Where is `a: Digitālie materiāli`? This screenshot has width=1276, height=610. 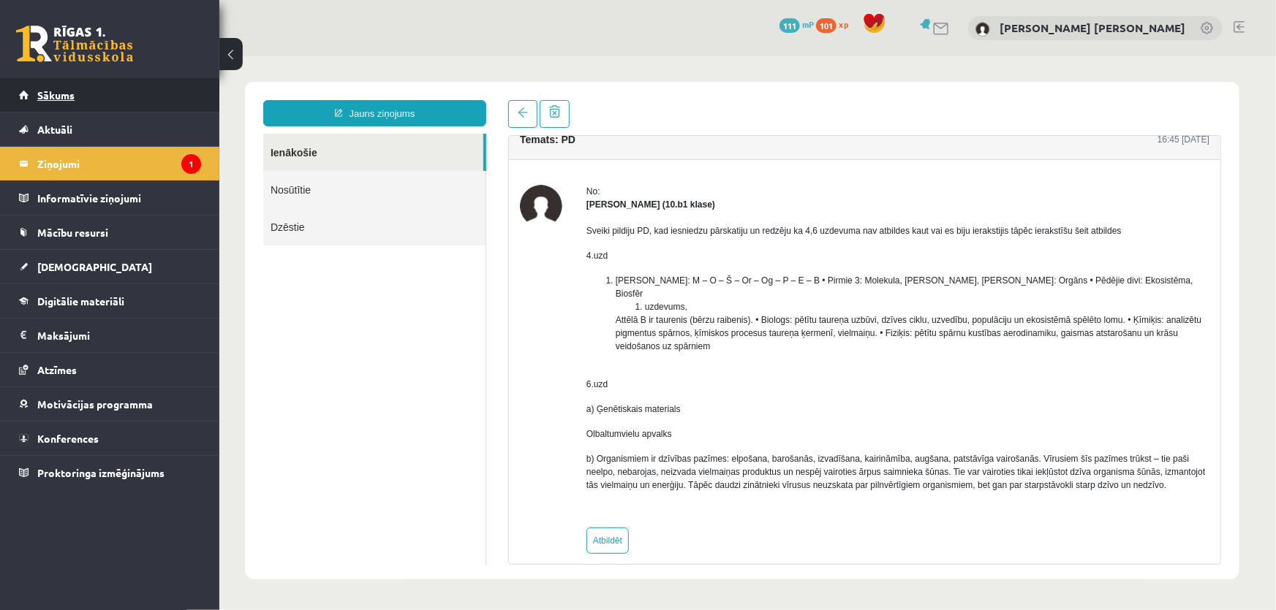 a: Digitālie materiāli is located at coordinates (110, 301).